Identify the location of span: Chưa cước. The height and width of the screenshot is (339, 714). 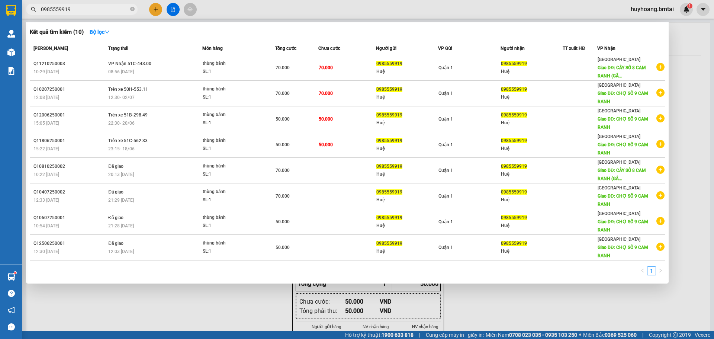
(329, 48).